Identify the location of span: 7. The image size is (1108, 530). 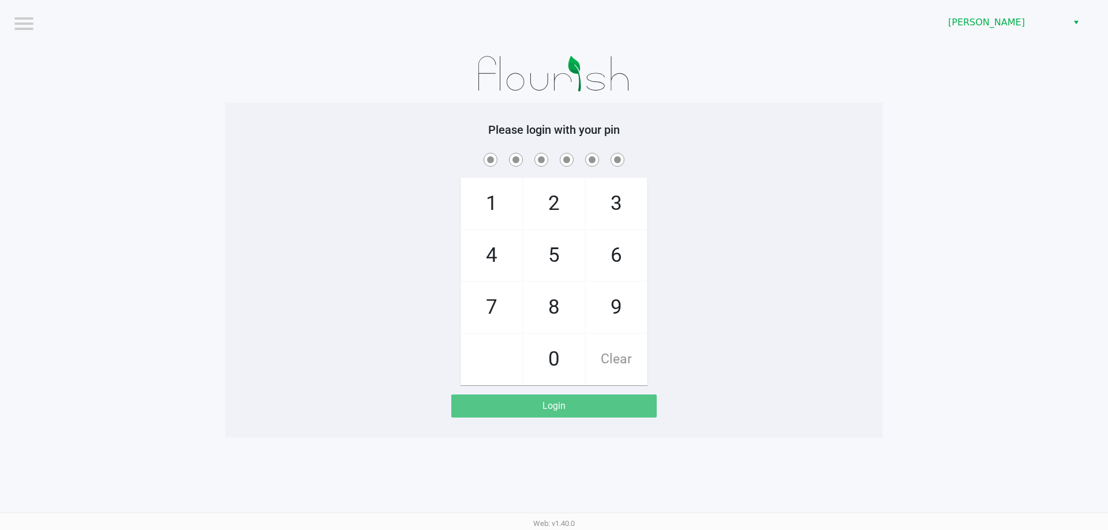
(492, 308).